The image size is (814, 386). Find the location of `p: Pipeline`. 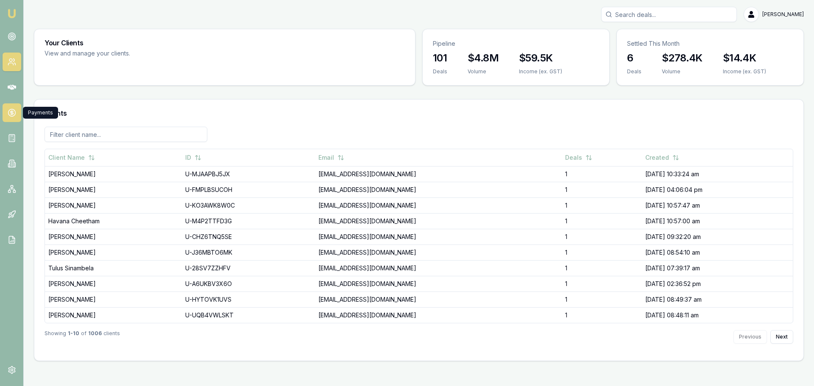

p: Pipeline is located at coordinates (516, 44).